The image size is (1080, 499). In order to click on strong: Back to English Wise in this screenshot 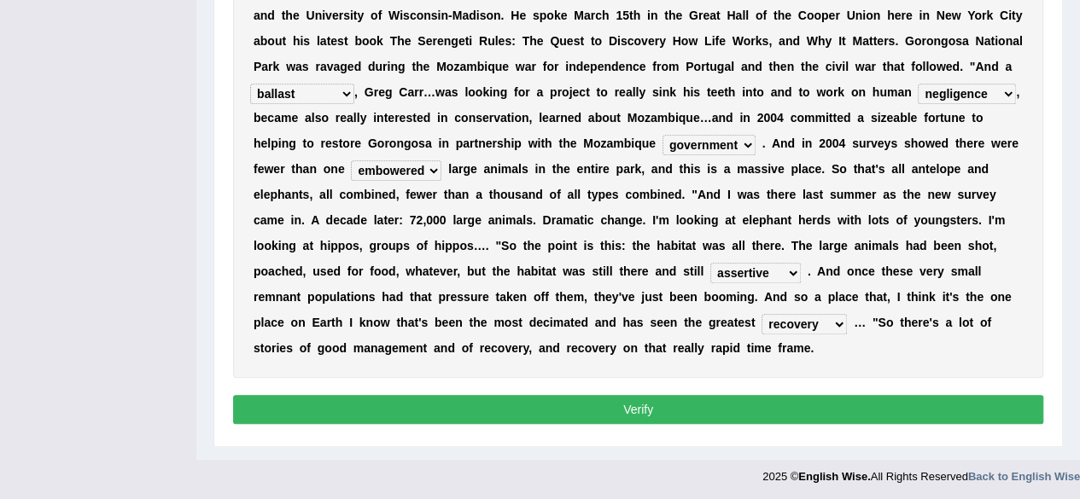, I will do `click(1023, 476)`.